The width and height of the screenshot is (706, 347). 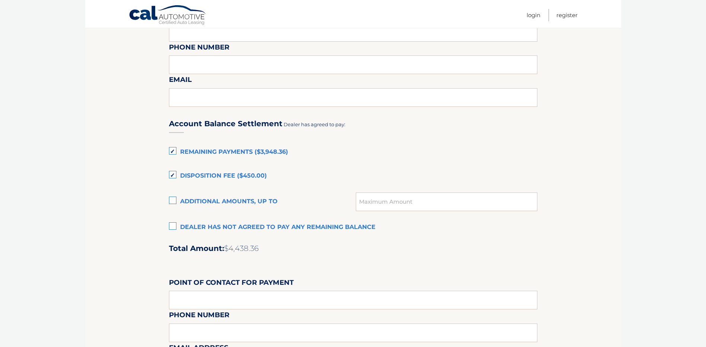 What do you see at coordinates (566, 15) in the screenshot?
I see `a: Register` at bounding box center [566, 15].